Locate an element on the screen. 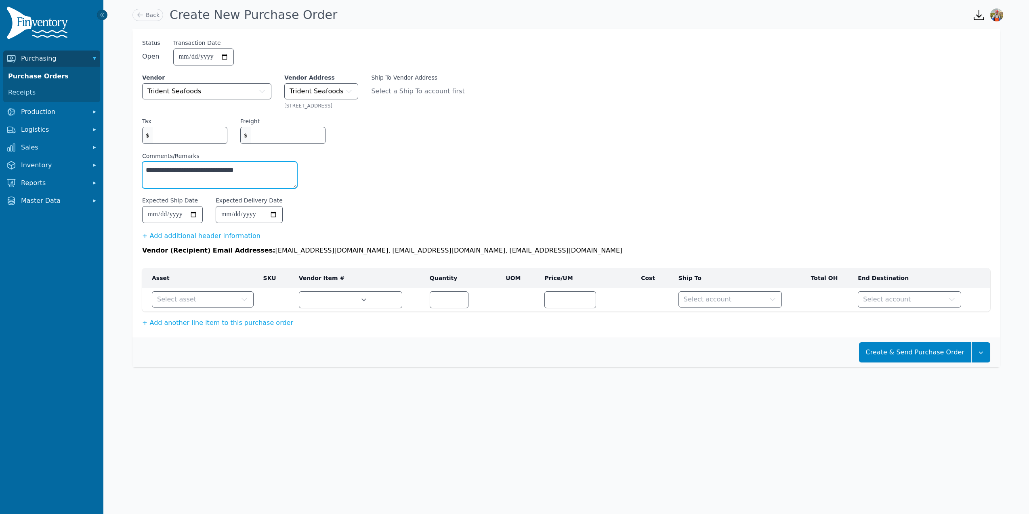  span: Select asset is located at coordinates (177, 299).